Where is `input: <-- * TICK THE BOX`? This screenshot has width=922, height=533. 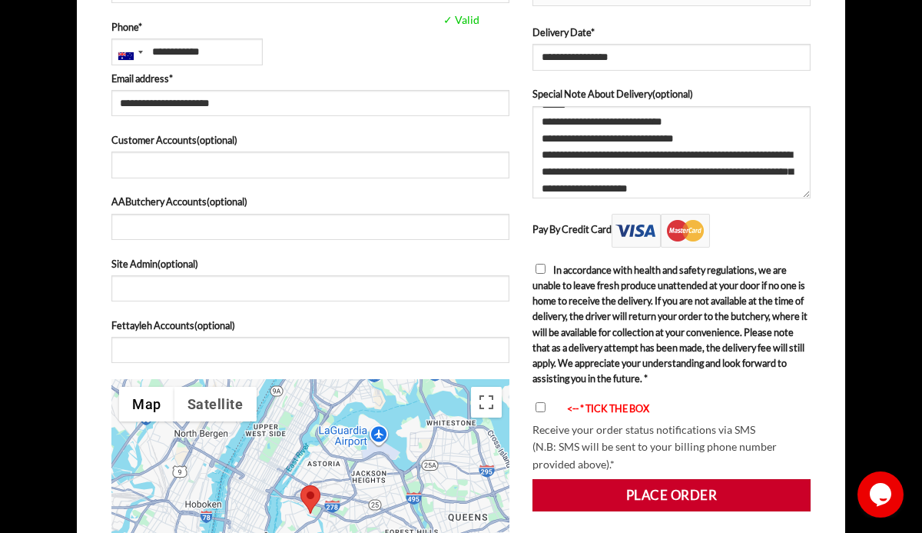 input: <-- * TICK THE BOX is located at coordinates (540, 407).